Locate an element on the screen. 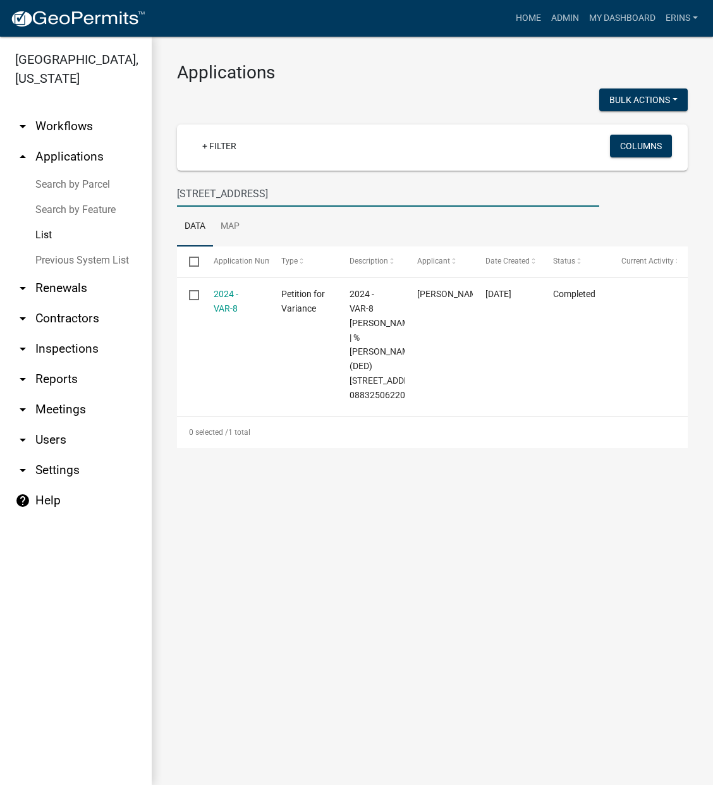 The width and height of the screenshot is (713, 785). a: My Dashboard is located at coordinates (622, 18).